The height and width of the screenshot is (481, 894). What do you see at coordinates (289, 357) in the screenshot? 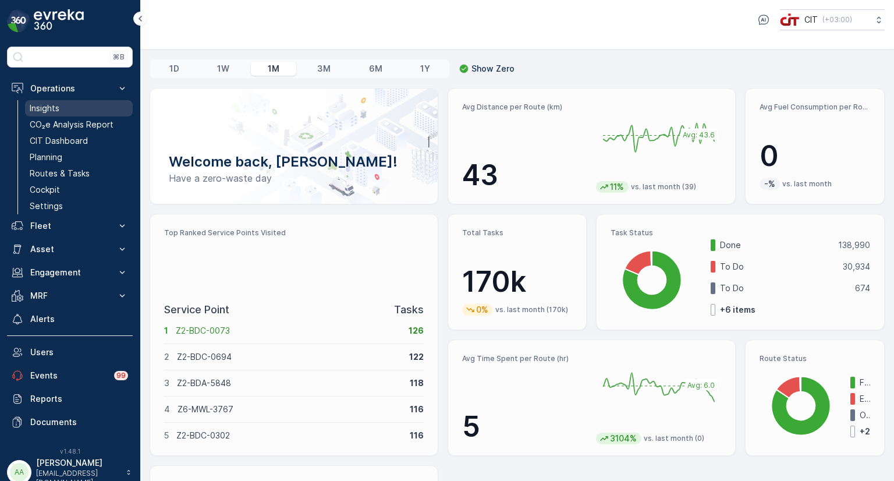
I see `p: Z2-BDC-0694` at bounding box center [289, 357].